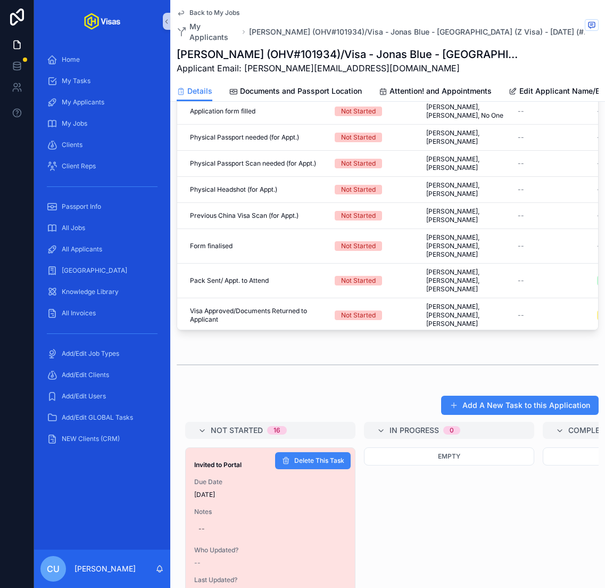 The width and height of the screenshot is (605, 588). Describe the element at coordinates (319, 461) in the screenshot. I see `span: Delete This Task` at that location.